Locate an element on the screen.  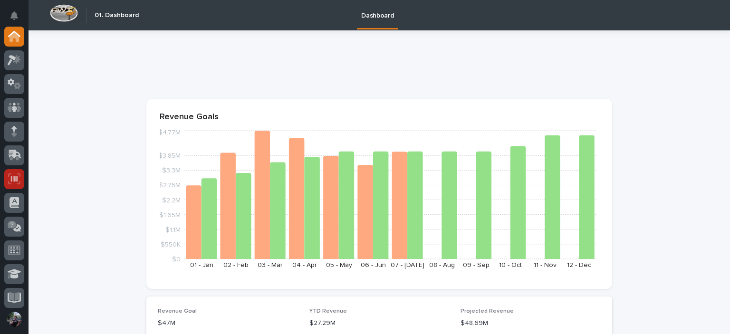
tspan: $3.3M is located at coordinates (171, 171).